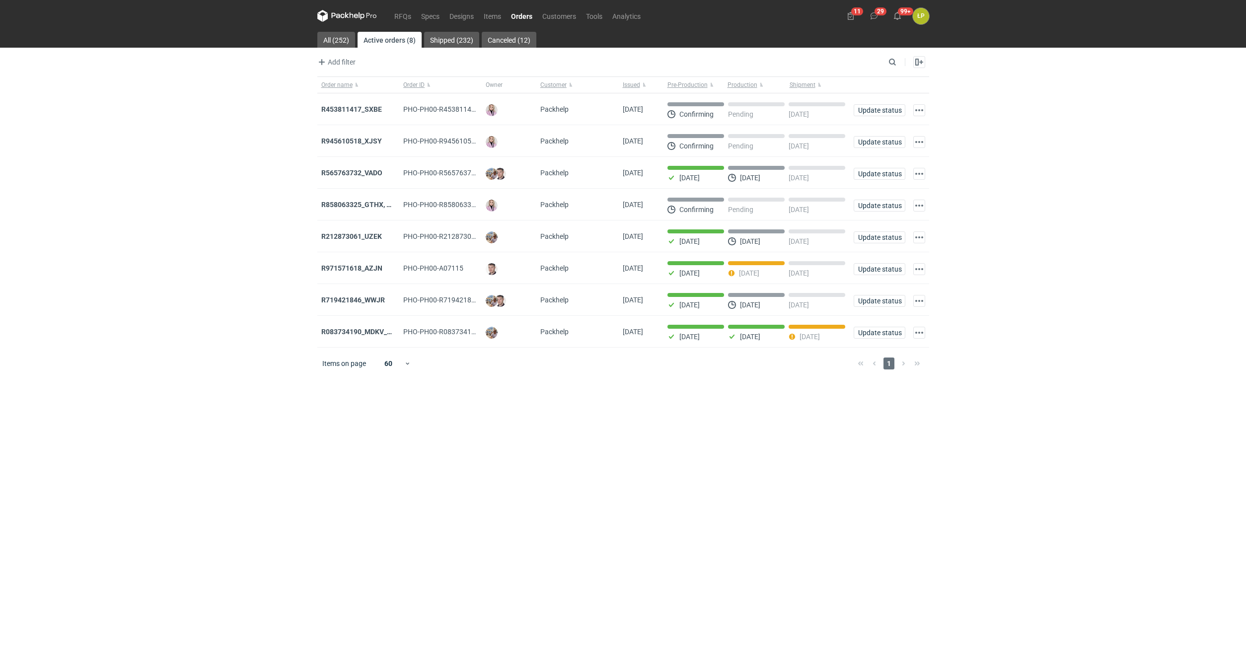  Describe the element at coordinates (463, 332) in the screenshot. I see `span: PHO-PH00-R083734190_MDKV_MVXD` at that location.